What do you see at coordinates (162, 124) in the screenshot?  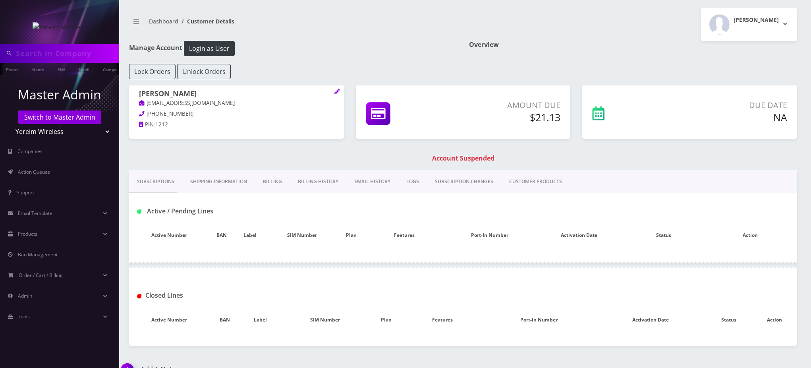 I see `span: 1212` at bounding box center [162, 124].